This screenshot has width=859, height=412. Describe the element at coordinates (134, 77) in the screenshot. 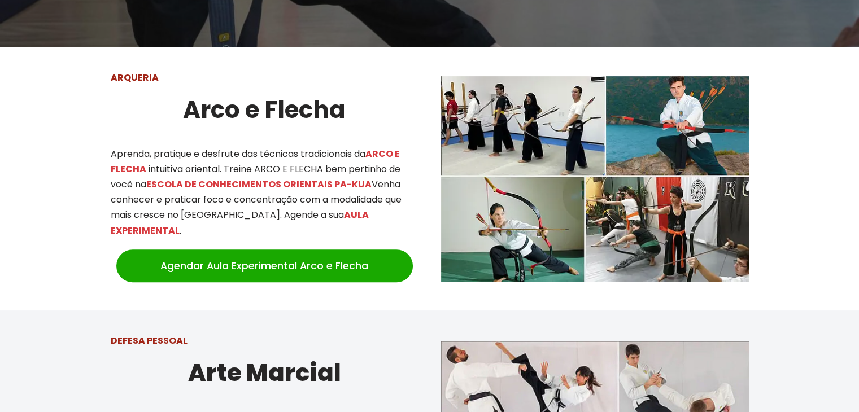

I see `strong: ARQUERIA` at that location.